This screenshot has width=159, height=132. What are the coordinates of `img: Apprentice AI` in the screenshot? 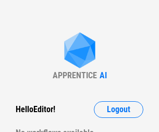 It's located at (80, 51).